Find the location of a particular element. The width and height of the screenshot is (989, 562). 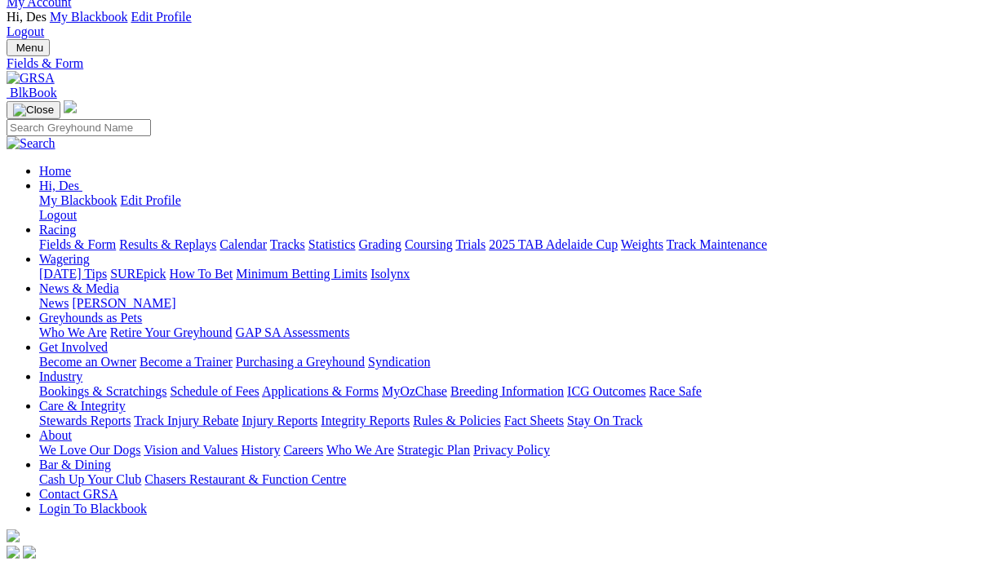

a: Hi, Des is located at coordinates (60, 185).